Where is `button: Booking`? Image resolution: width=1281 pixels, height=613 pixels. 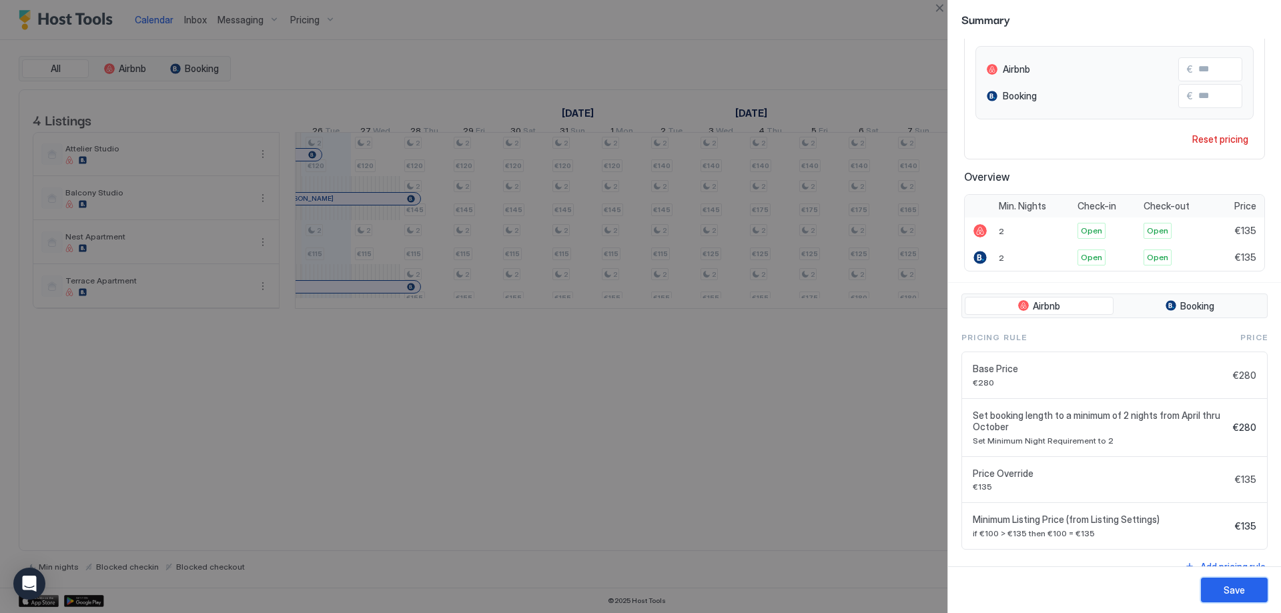
button: Booking is located at coordinates (1190, 306).